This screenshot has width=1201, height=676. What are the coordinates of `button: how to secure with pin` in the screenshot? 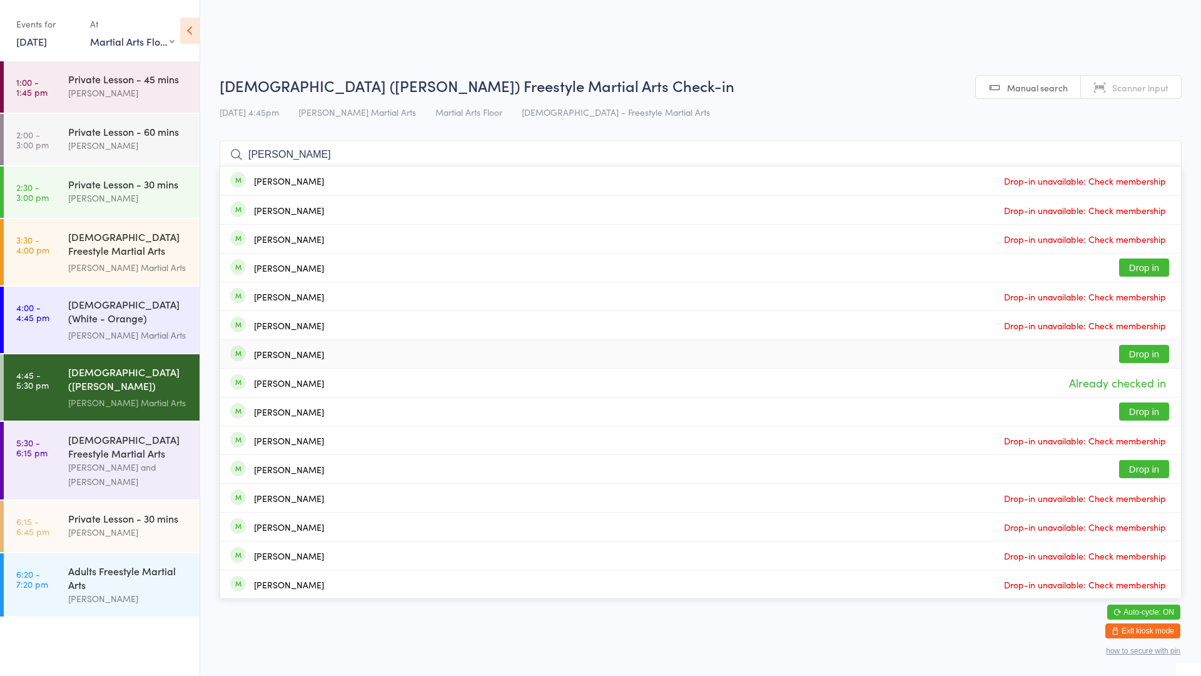 It's located at (1143, 651).